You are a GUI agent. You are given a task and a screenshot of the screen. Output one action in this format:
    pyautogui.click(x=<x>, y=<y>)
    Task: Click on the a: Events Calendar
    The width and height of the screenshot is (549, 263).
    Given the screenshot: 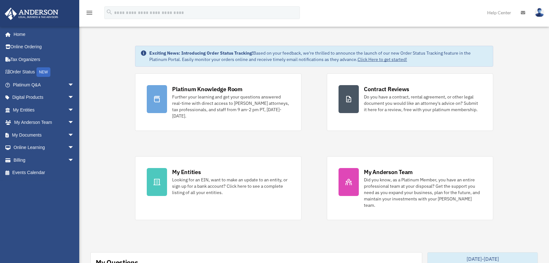 What is the action you would take?
    pyautogui.click(x=44, y=172)
    